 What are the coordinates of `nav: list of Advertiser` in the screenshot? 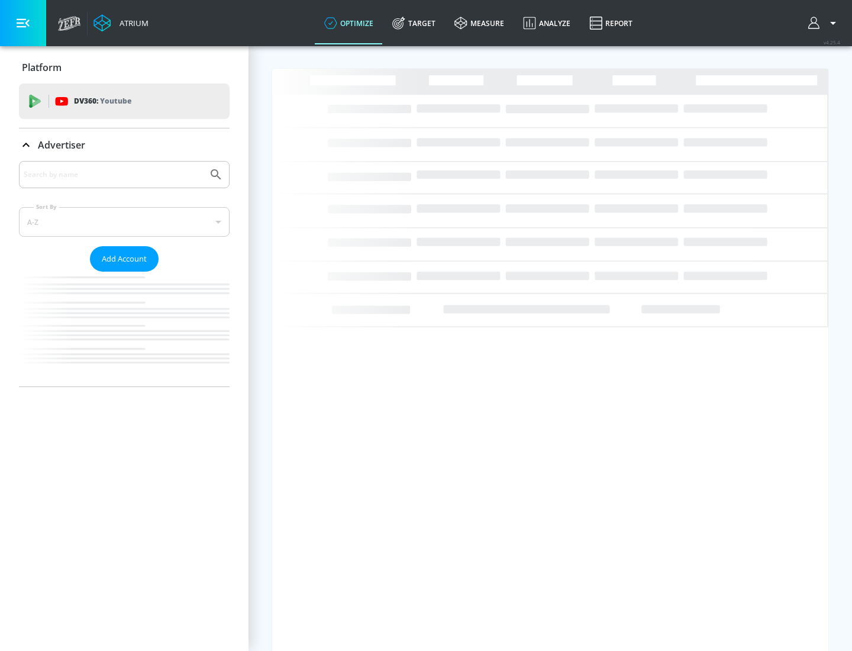 It's located at (124, 329).